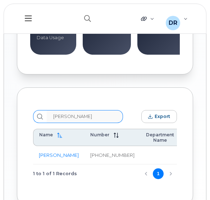  What do you see at coordinates (162, 116) in the screenshot?
I see `span: Export` at bounding box center [162, 116].